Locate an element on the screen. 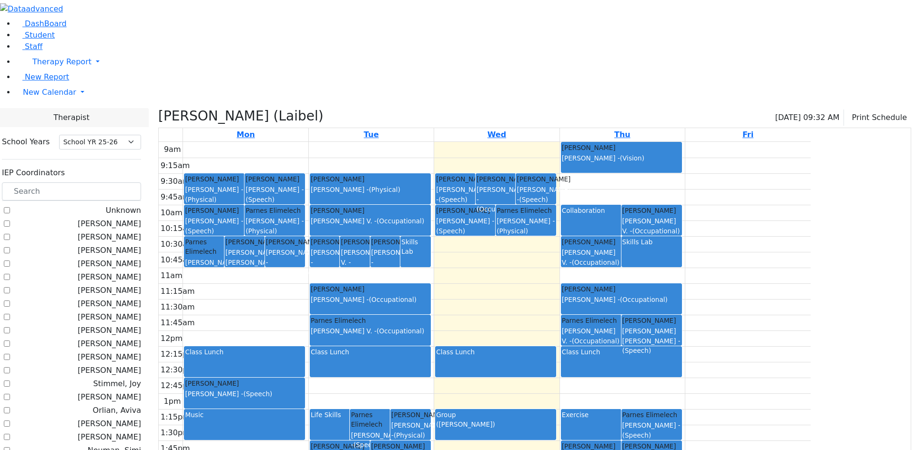  span: Therapy Report is located at coordinates (62, 61).